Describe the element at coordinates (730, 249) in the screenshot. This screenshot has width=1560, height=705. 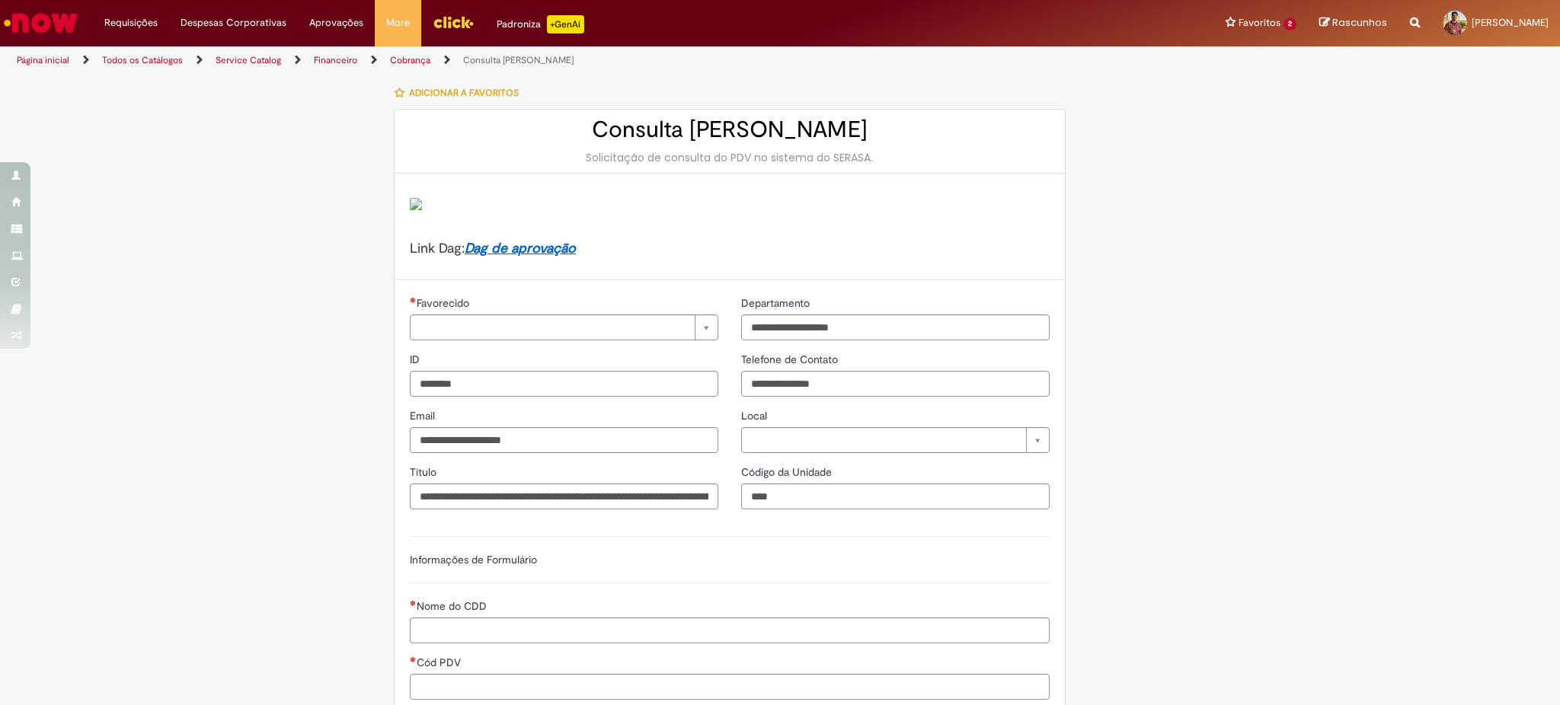
I see `h4: Link Dag:` at that location.